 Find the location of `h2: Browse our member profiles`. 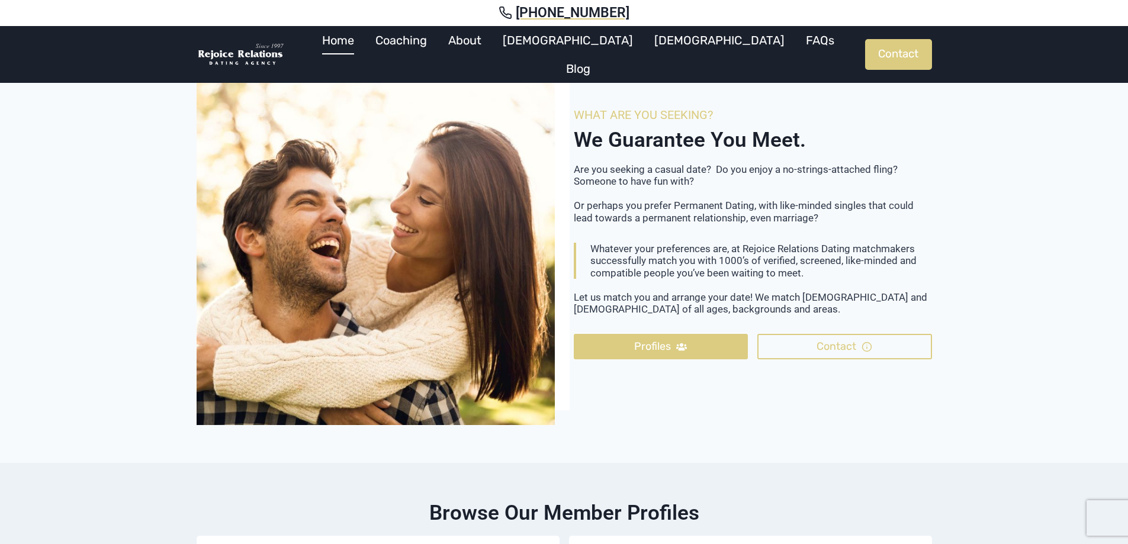

h2: Browse our member profiles is located at coordinates (564, 513).